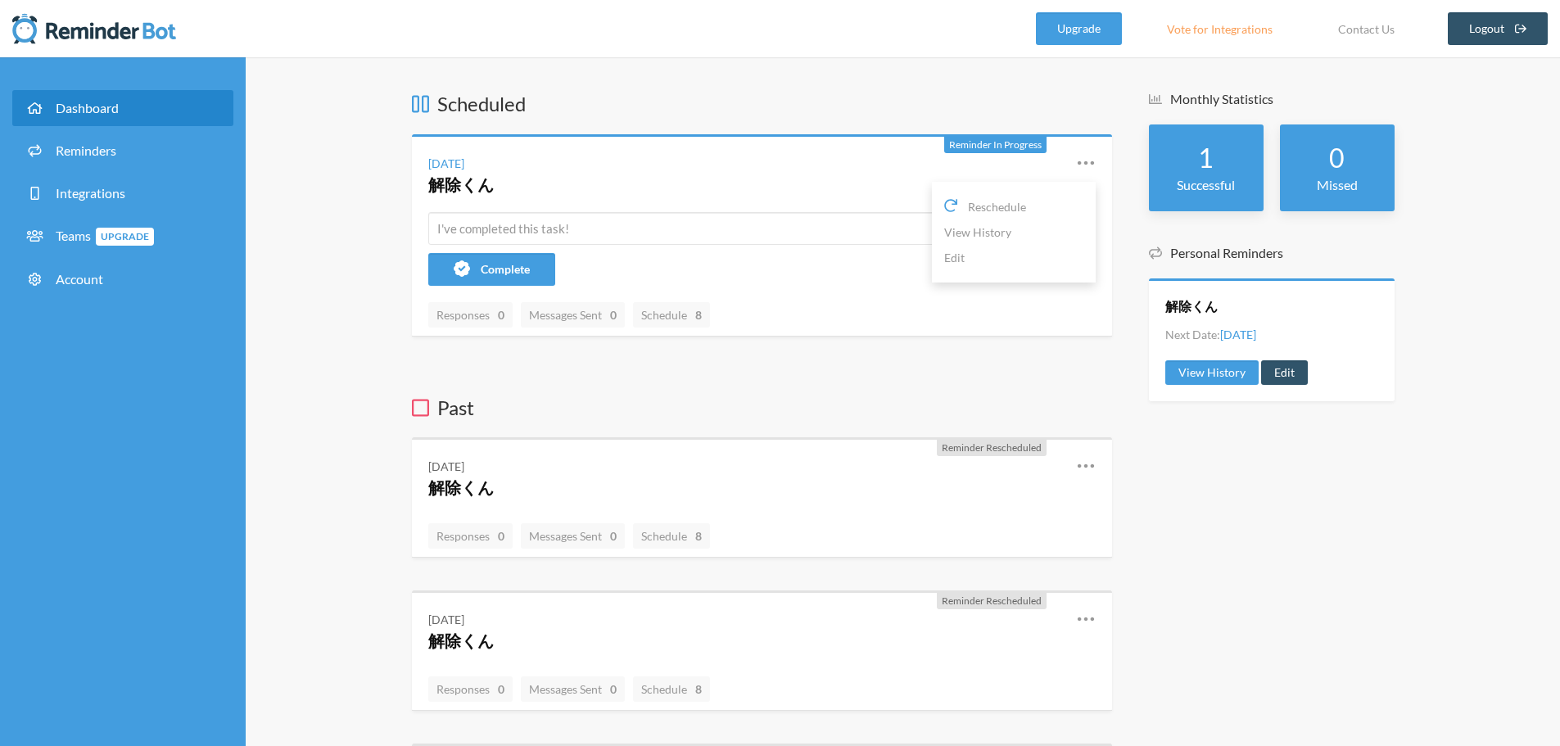 The image size is (1560, 746). I want to click on a: Account, so click(123, 279).